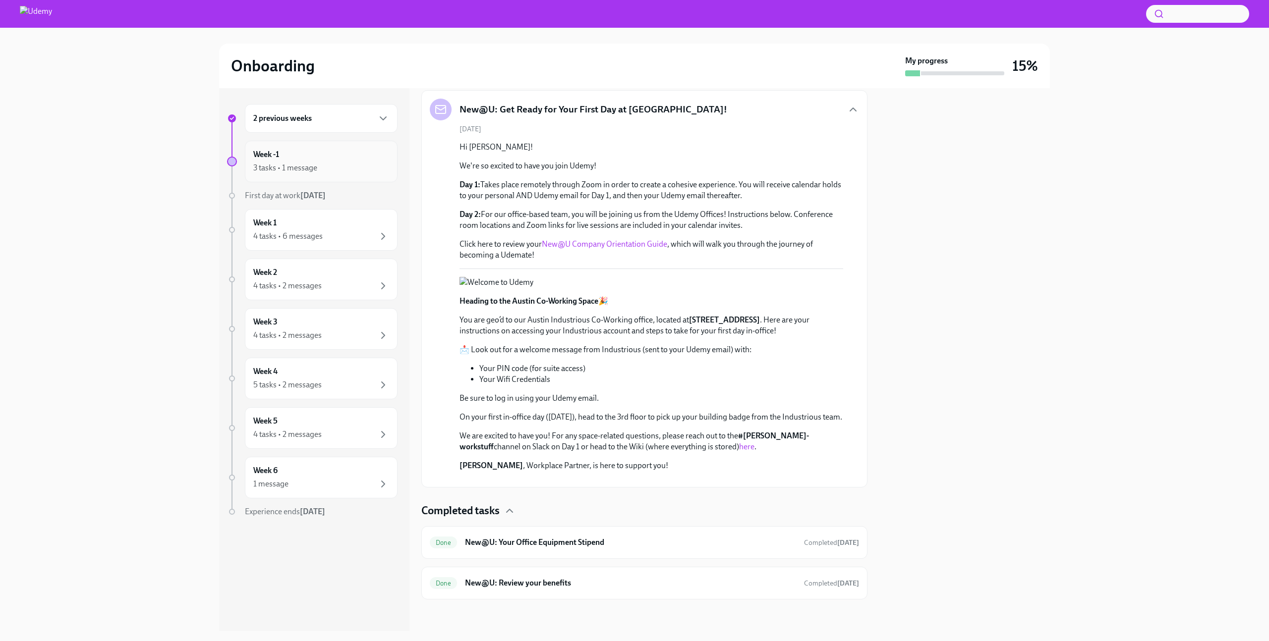  What do you see at coordinates (651, 250) in the screenshot?
I see `p: Click here to review your , which will walk you through the journey of becoming a Udemate!` at bounding box center [651, 250].